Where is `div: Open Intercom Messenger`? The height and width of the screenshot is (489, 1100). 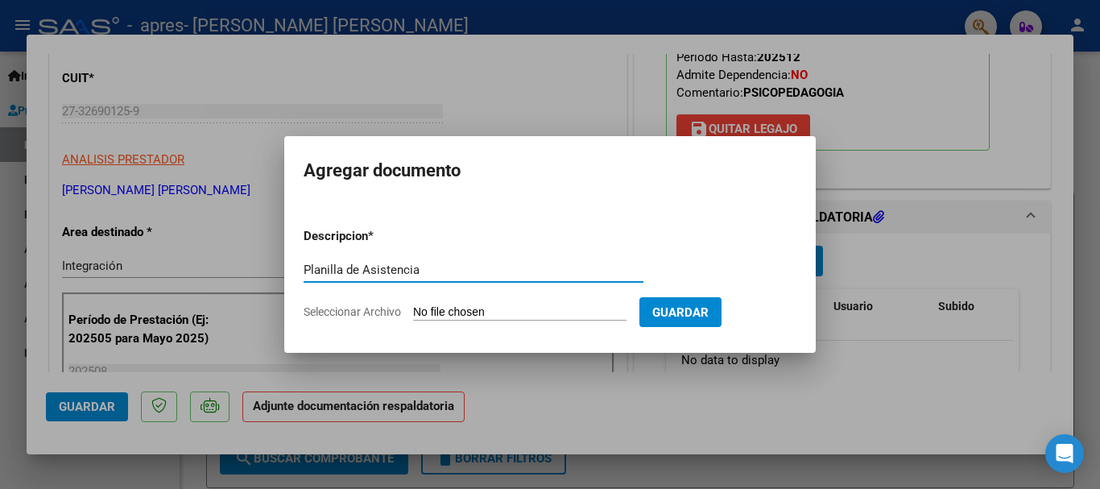 div: Open Intercom Messenger is located at coordinates (1065, 454).